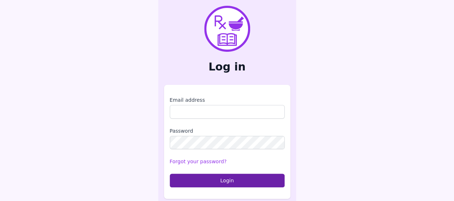 The image size is (454, 201). Describe the element at coordinates (227, 100) in the screenshot. I see `label: Email address` at that location.